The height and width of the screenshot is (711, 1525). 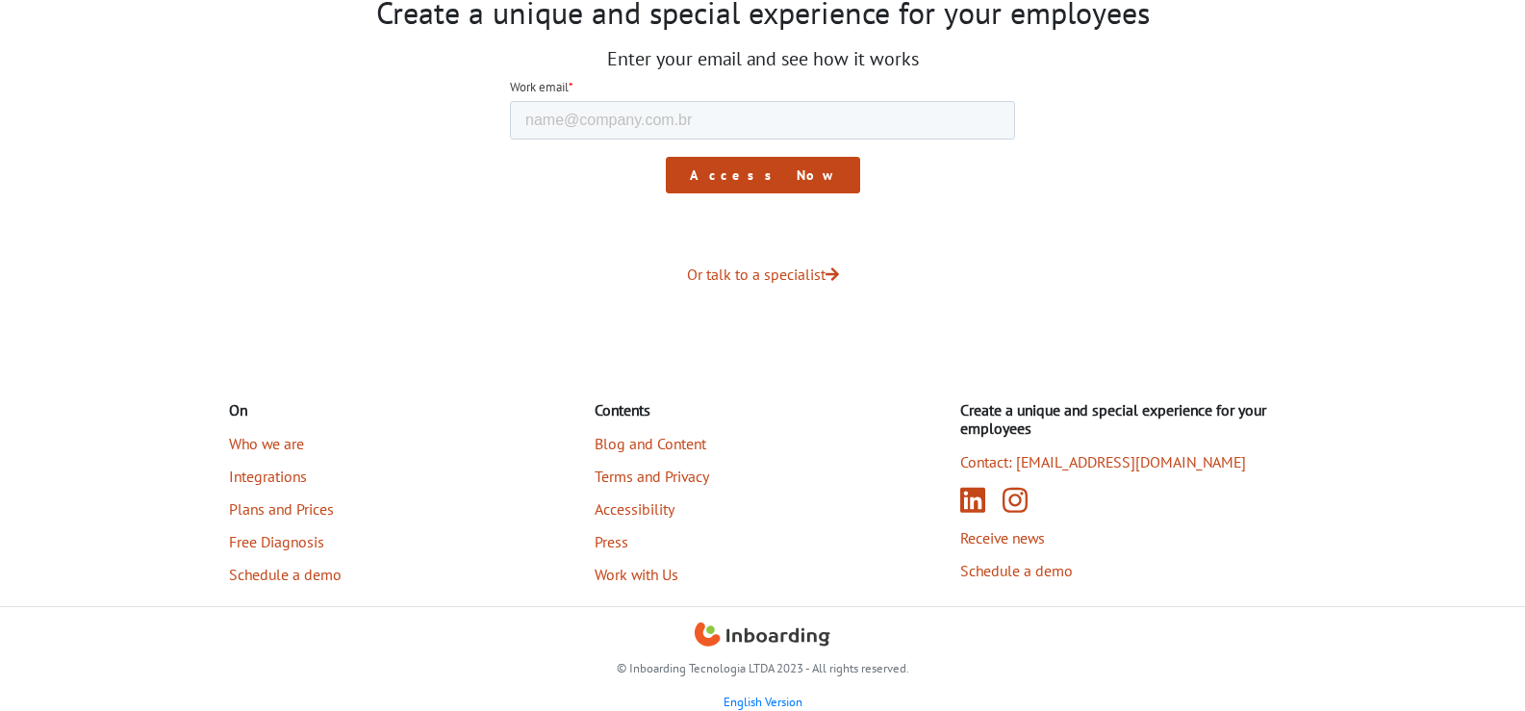 I want to click on a: Or talk to a specialist, so click(x=763, y=274).